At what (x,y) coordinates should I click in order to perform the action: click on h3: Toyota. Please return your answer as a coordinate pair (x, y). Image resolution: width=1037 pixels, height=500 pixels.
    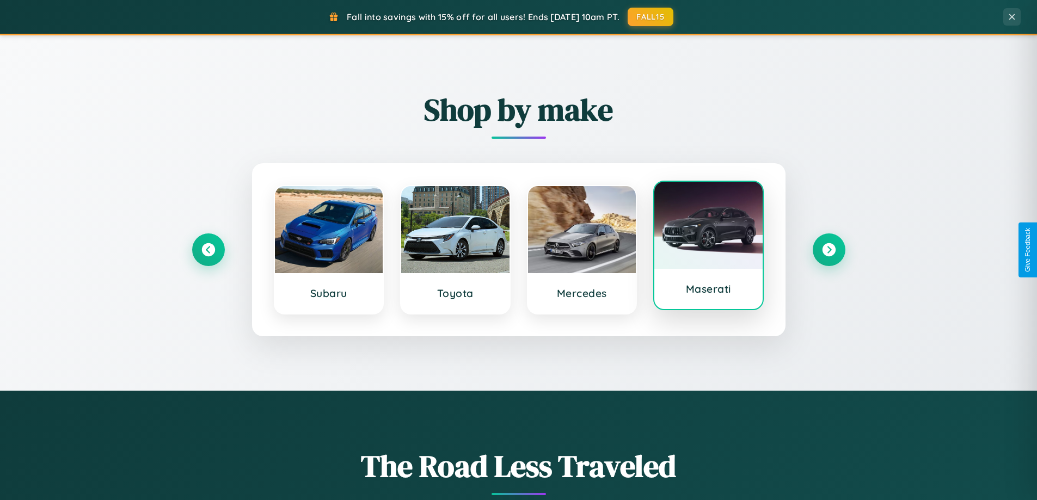
    Looking at the image, I should click on (455, 293).